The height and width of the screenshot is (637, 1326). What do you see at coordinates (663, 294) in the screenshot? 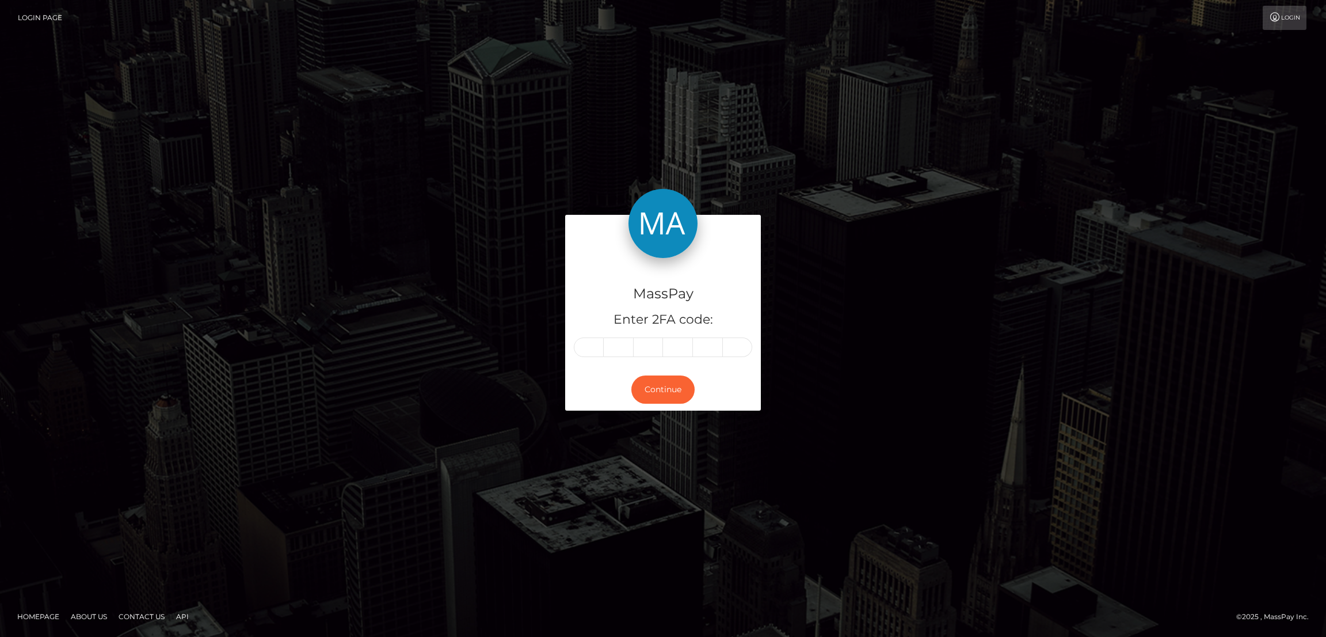
I see `h4: MassPay` at bounding box center [663, 294].